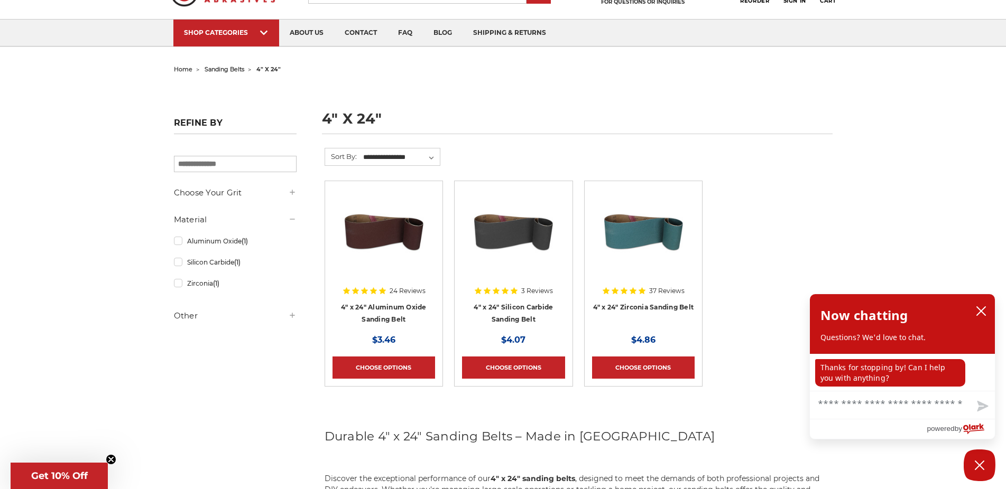  Describe the element at coordinates (510, 33) in the screenshot. I see `a: shipping & returns` at that location.